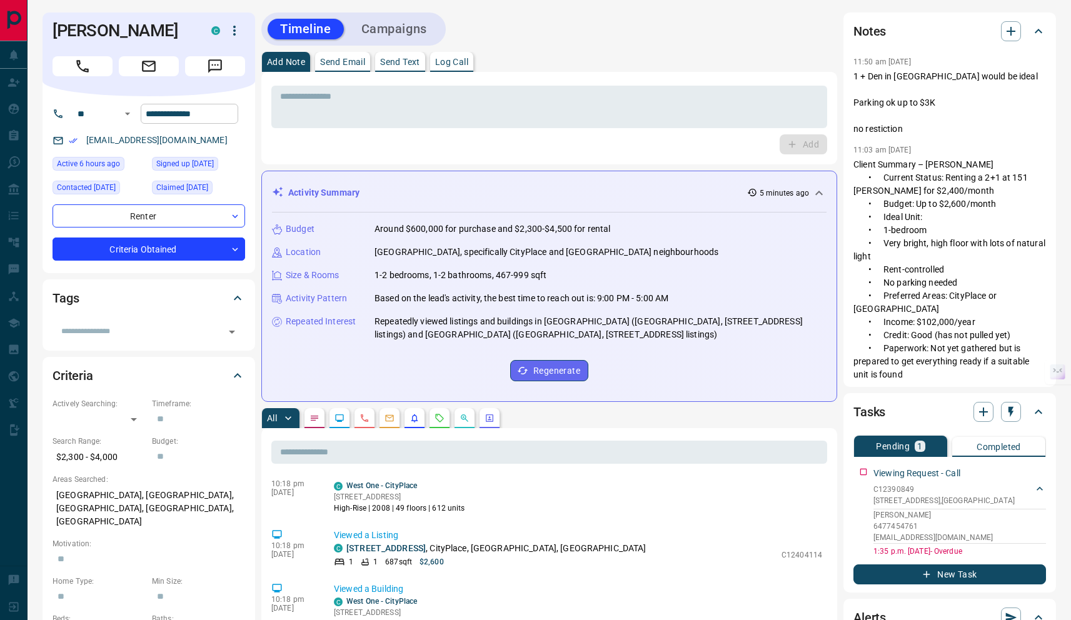  Describe the element at coordinates (149, 479) in the screenshot. I see `p: Areas Searched:` at that location.